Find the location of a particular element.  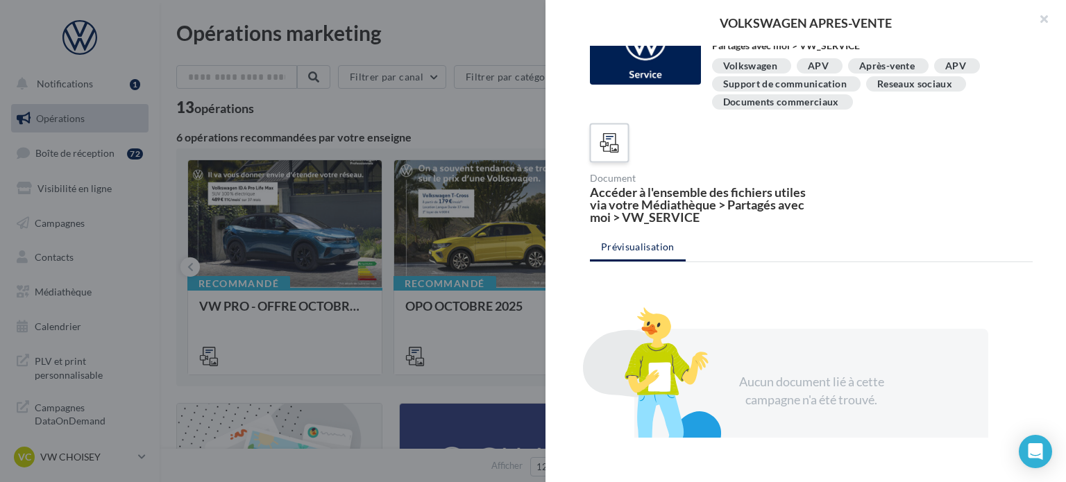

div: Aucun document lié à cette campagne n'a été trouvé. is located at coordinates (811, 391).